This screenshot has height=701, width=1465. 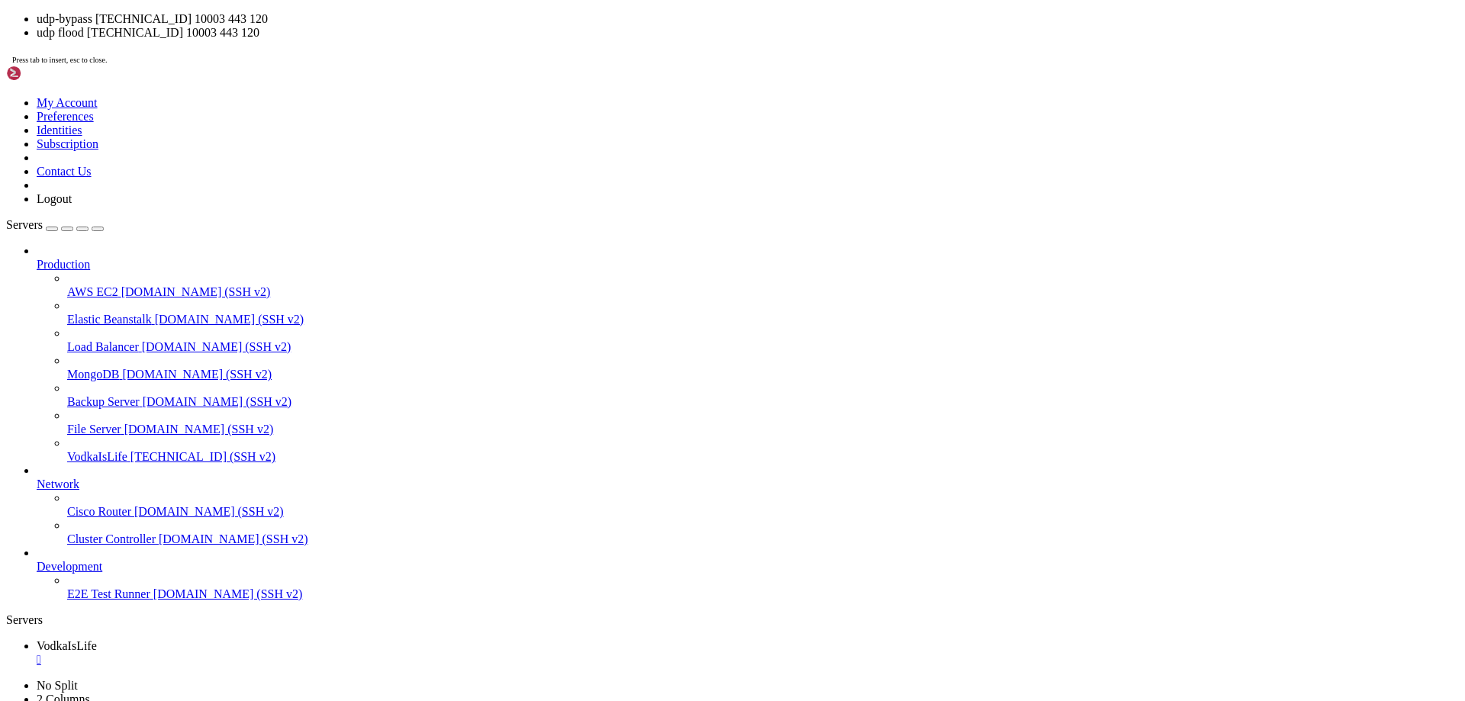 I want to click on a: Identities, so click(x=60, y=130).